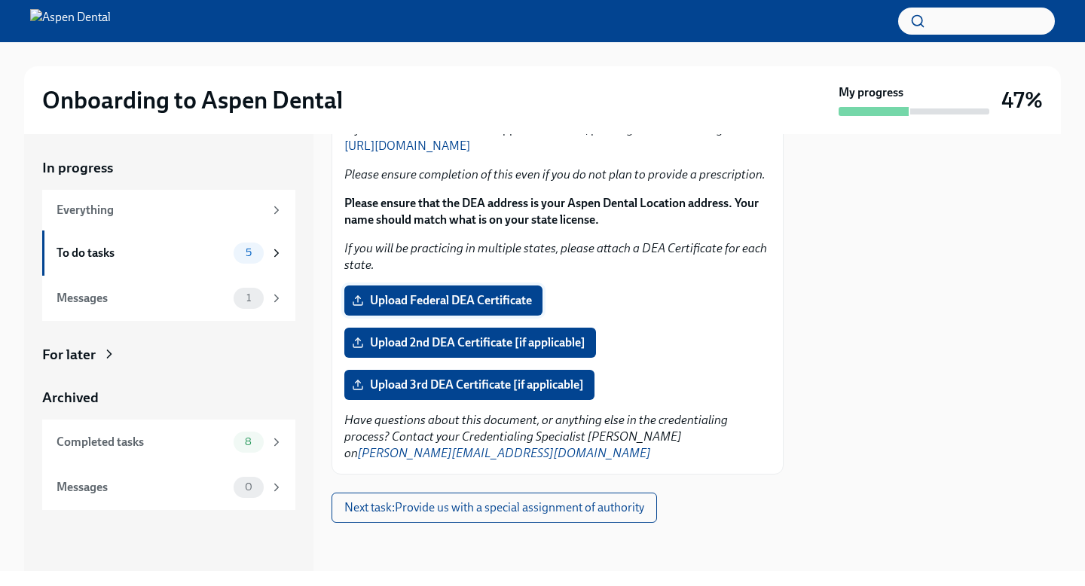 This screenshot has height=586, width=1085. What do you see at coordinates (249, 487) in the screenshot?
I see `span: 0` at bounding box center [249, 487].